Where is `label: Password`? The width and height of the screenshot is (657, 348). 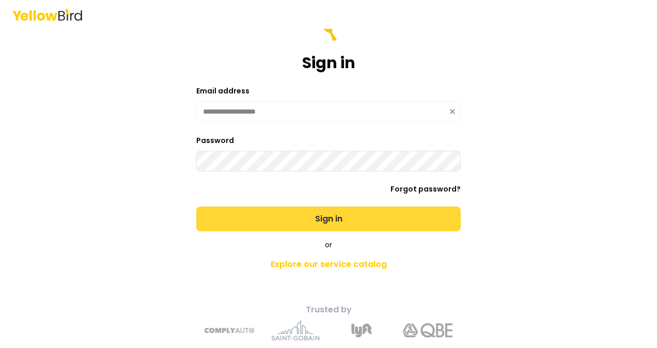 label: Password is located at coordinates (215, 140).